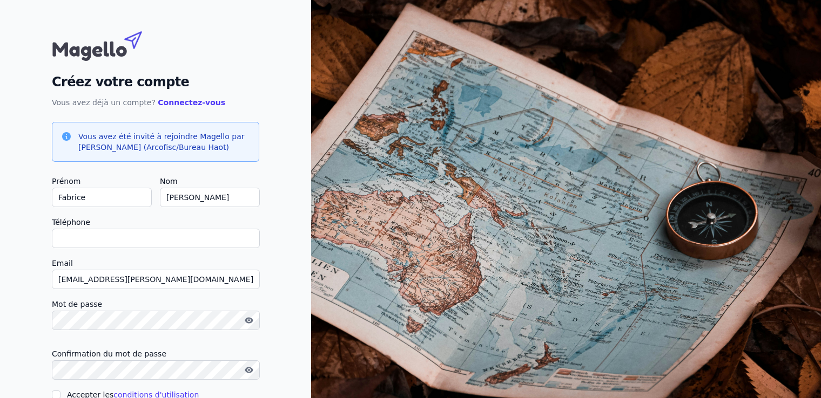  What do you see at coordinates (155, 222) in the screenshot?
I see `label: Téléphone` at bounding box center [155, 222].